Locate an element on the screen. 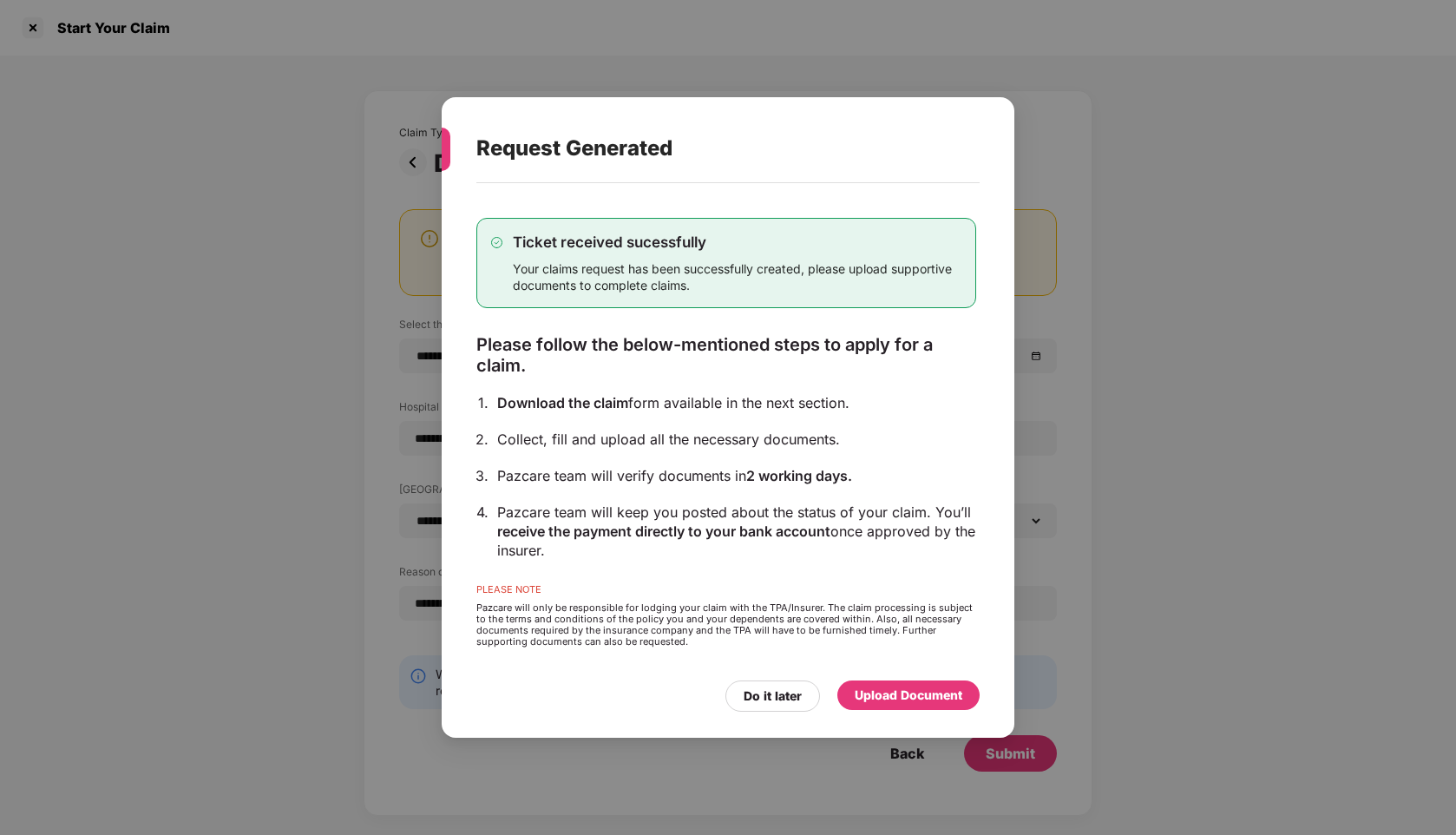 This screenshot has height=835, width=1456. div: Ticket received sucessfully is located at coordinates (736, 243).